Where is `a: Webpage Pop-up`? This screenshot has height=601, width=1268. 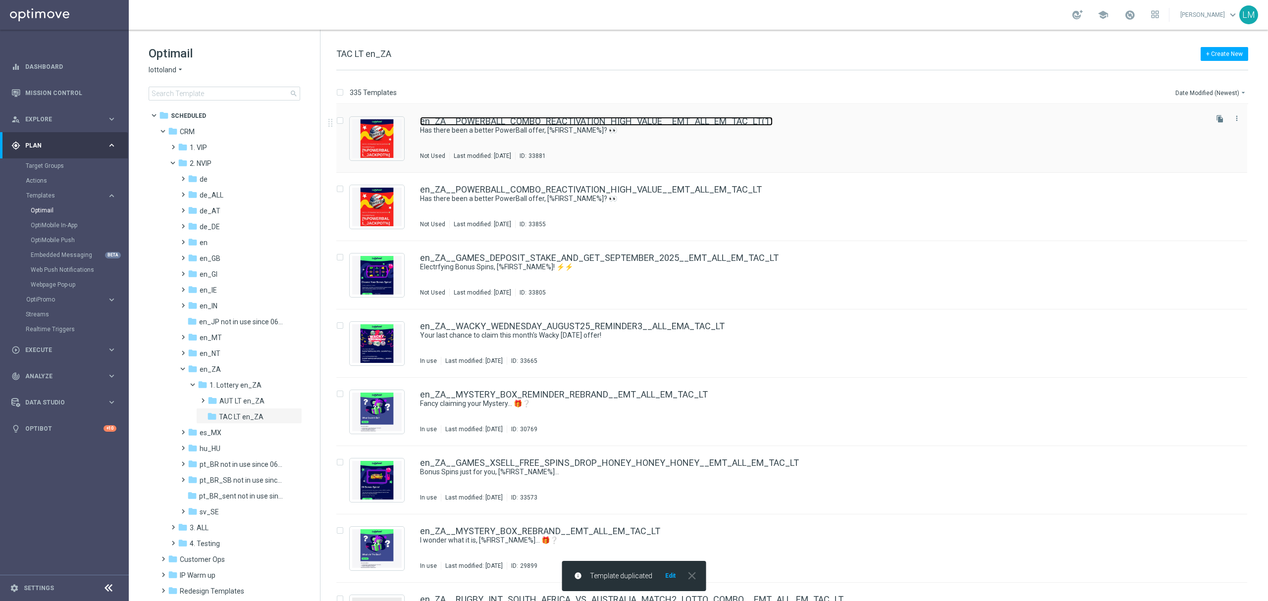 a: Webpage Pop-up is located at coordinates (67, 285).